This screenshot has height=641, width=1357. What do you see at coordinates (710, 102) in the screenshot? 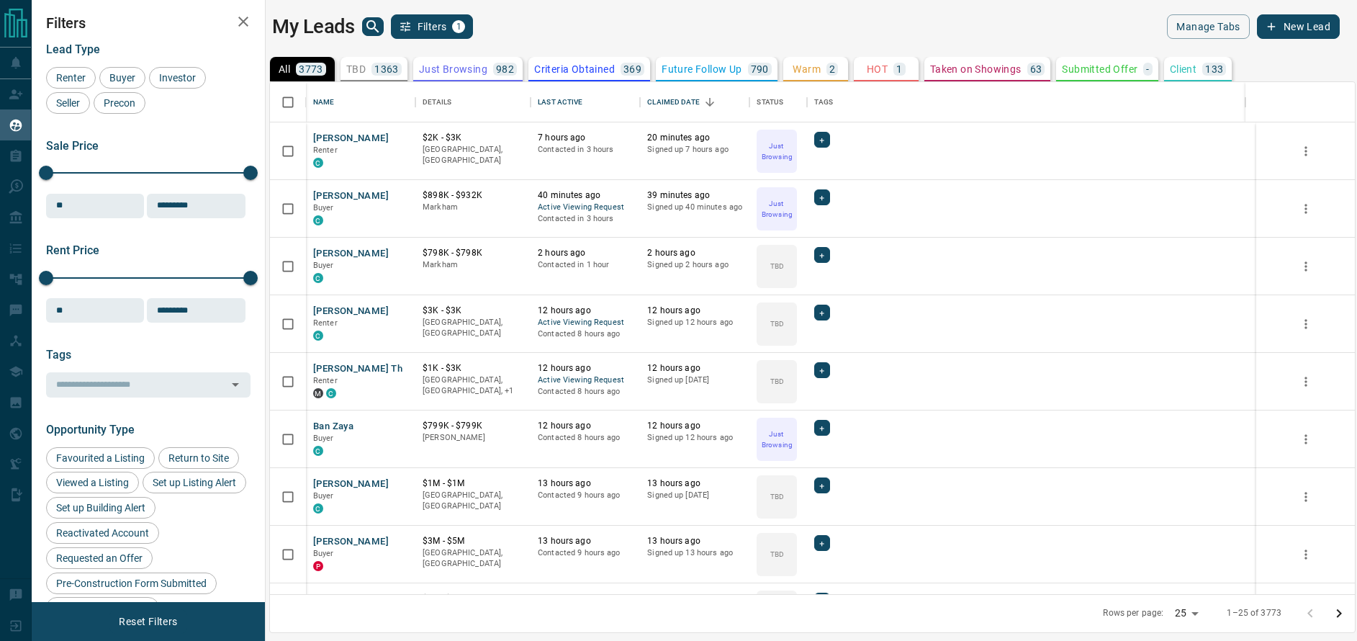
I see `button: Sort` at bounding box center [710, 102].